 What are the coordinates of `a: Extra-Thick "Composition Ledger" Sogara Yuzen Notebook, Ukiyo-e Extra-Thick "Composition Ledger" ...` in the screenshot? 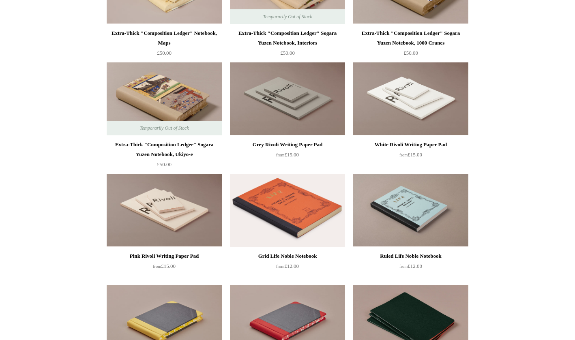 It's located at (164, 99).